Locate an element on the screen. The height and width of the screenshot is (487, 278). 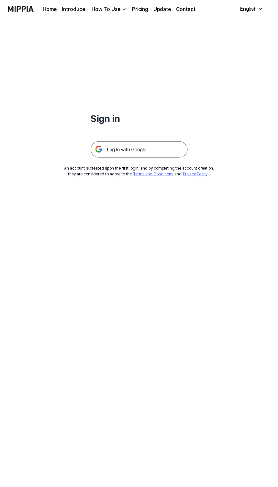
div: English is located at coordinates (248, 9).